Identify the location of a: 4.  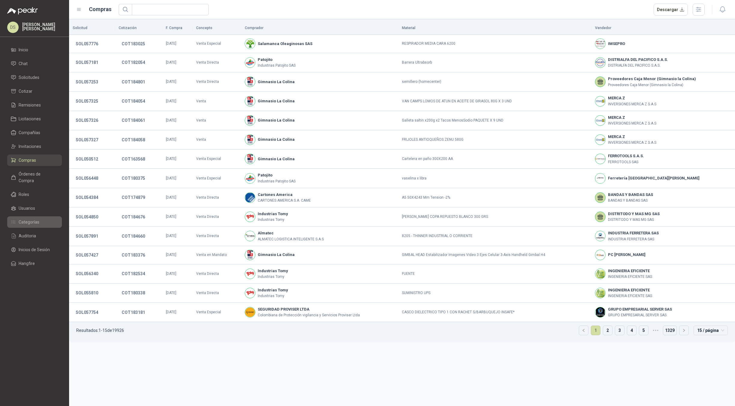
(632, 331).